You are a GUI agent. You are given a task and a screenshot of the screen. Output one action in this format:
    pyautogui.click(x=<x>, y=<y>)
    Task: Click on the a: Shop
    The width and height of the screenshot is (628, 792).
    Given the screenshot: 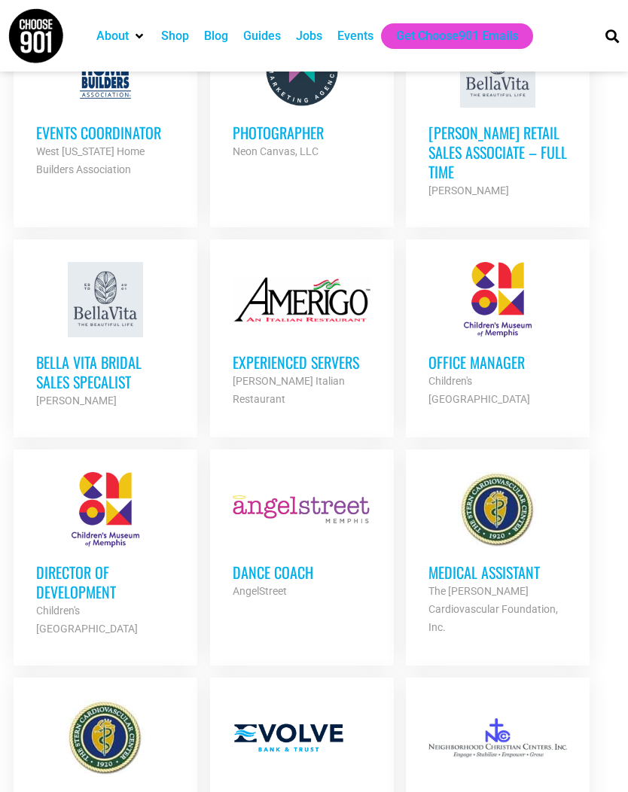 What is the action you would take?
    pyautogui.click(x=175, y=36)
    